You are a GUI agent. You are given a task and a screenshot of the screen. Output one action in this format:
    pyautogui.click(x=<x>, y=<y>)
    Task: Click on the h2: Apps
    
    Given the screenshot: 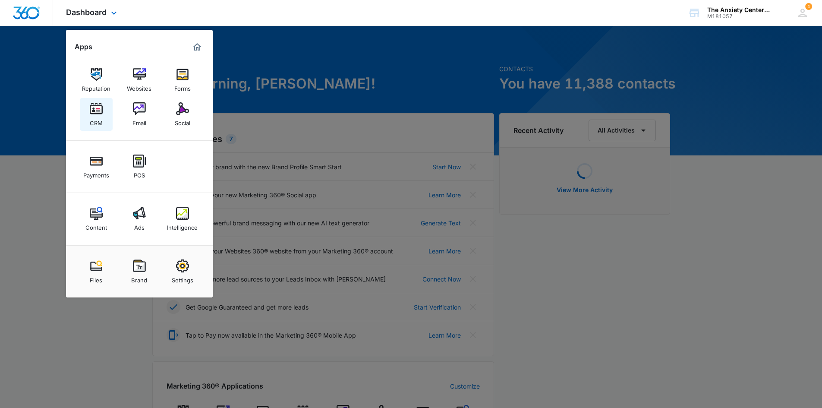 What is the action you would take?
    pyautogui.click(x=83, y=47)
    